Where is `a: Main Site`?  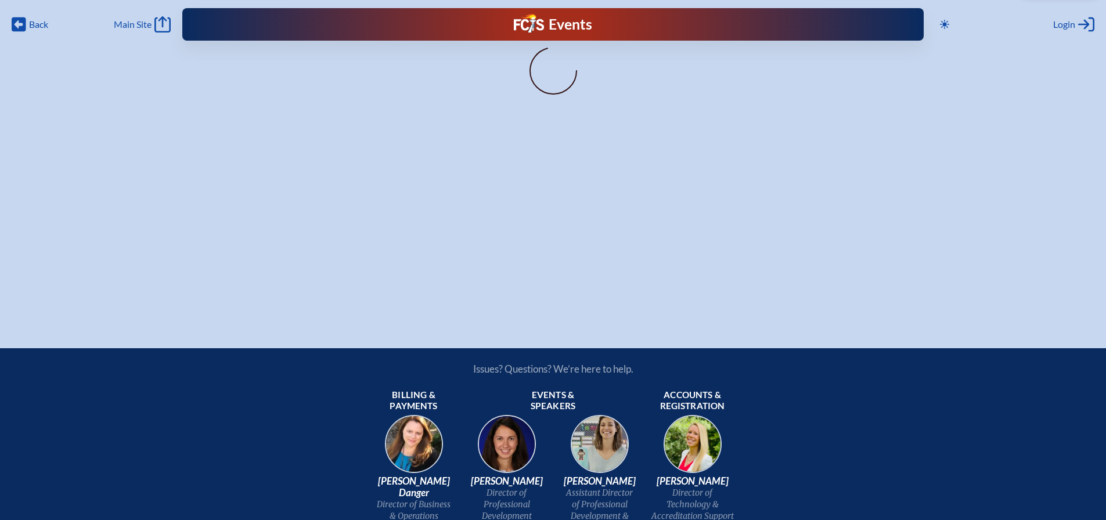 a: Main Site is located at coordinates (142, 24).